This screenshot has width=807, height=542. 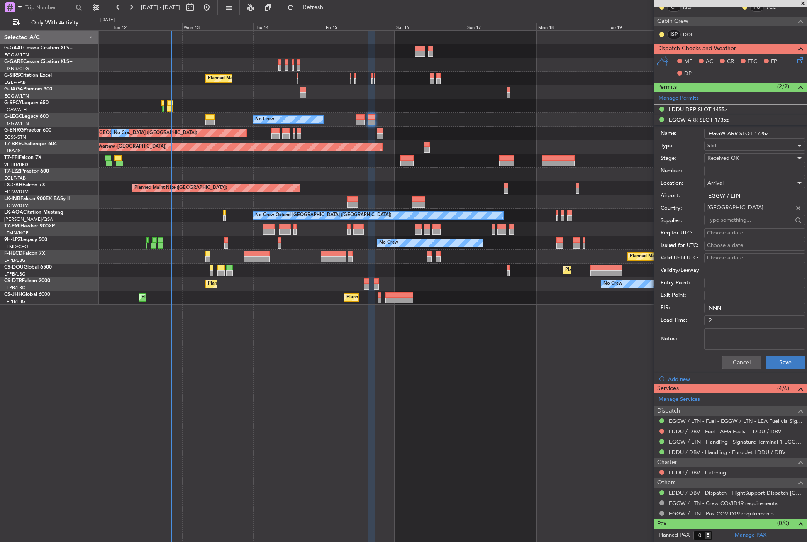 What do you see at coordinates (692, 7) in the screenshot?
I see `a: RRS` at bounding box center [692, 7].